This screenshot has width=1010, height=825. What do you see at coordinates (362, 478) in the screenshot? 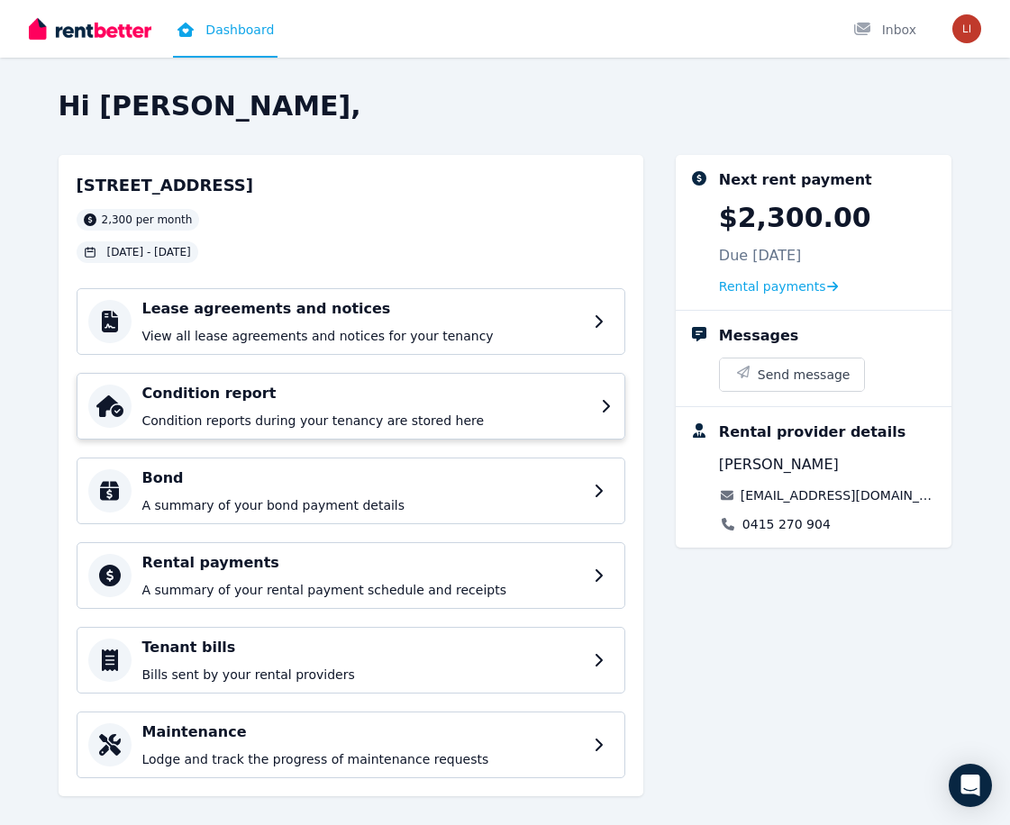
I see `h4: Bond` at bounding box center [362, 478].